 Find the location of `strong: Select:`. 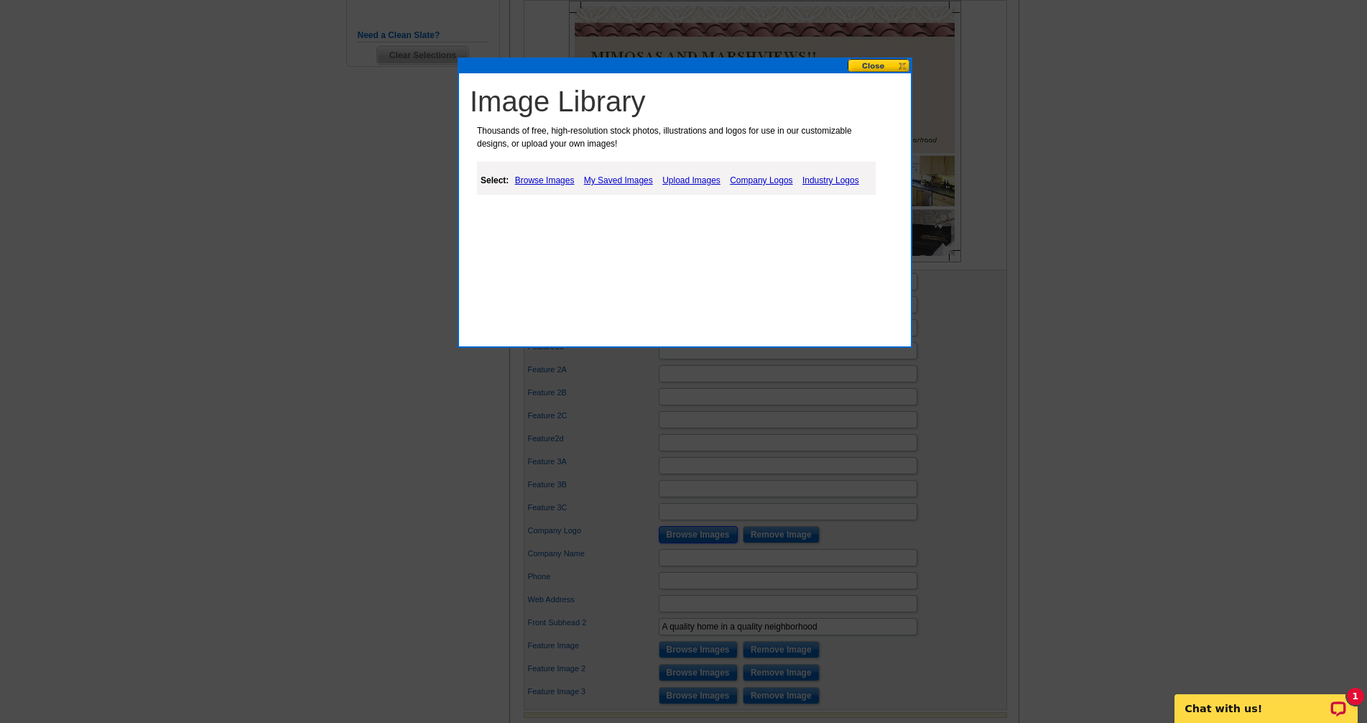

strong: Select: is located at coordinates (494, 180).